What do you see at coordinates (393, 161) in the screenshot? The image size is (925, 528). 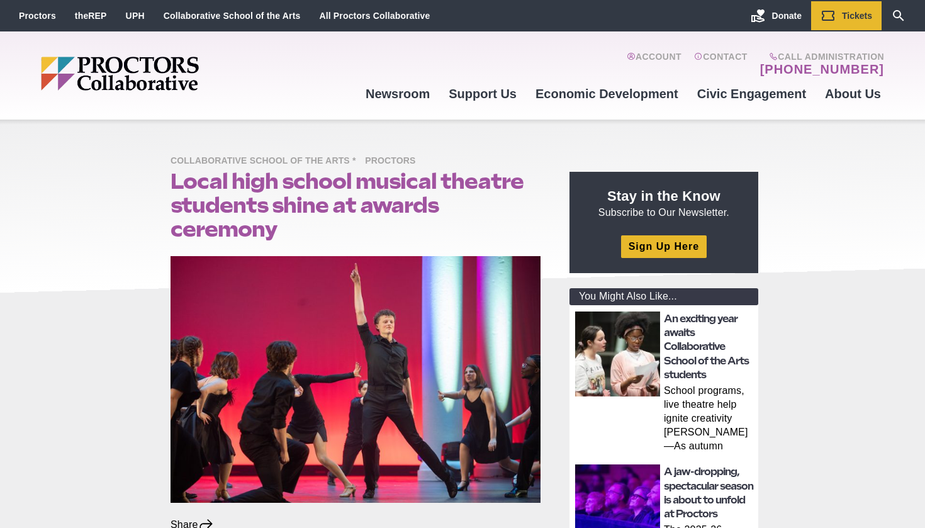 I see `span: Proctors` at bounding box center [393, 161].